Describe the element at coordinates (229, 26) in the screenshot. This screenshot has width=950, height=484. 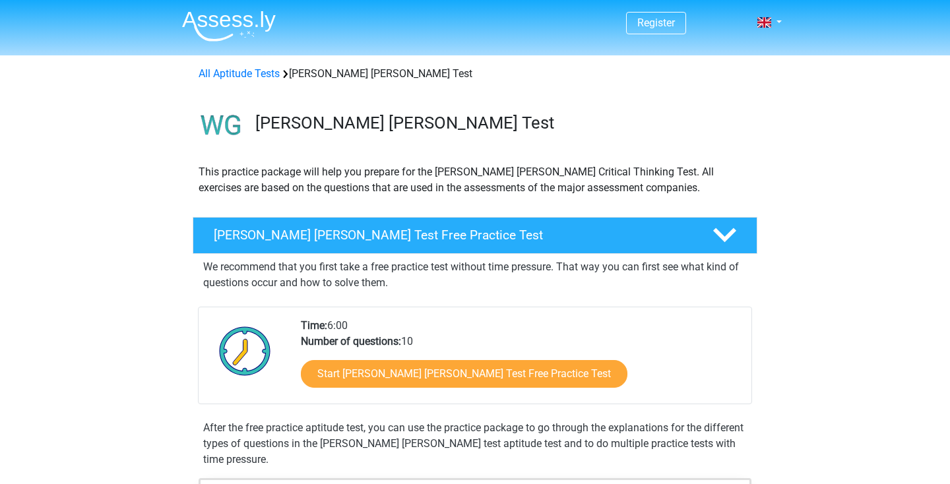
I see `img: Assessly` at that location.